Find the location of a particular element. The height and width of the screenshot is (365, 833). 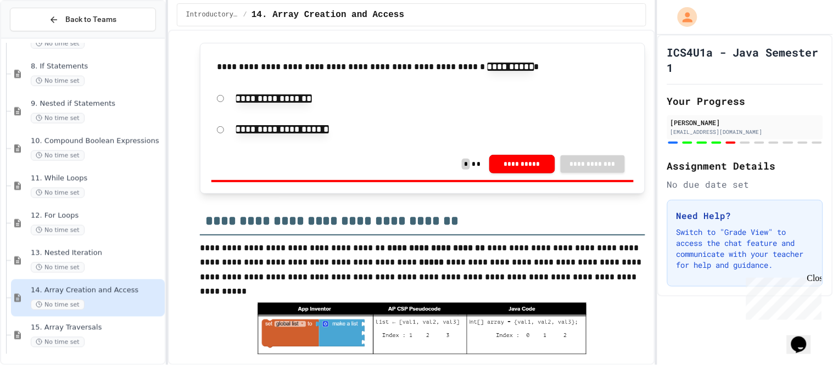

span: 10. Compound Boolean Expressions is located at coordinates (97, 141).